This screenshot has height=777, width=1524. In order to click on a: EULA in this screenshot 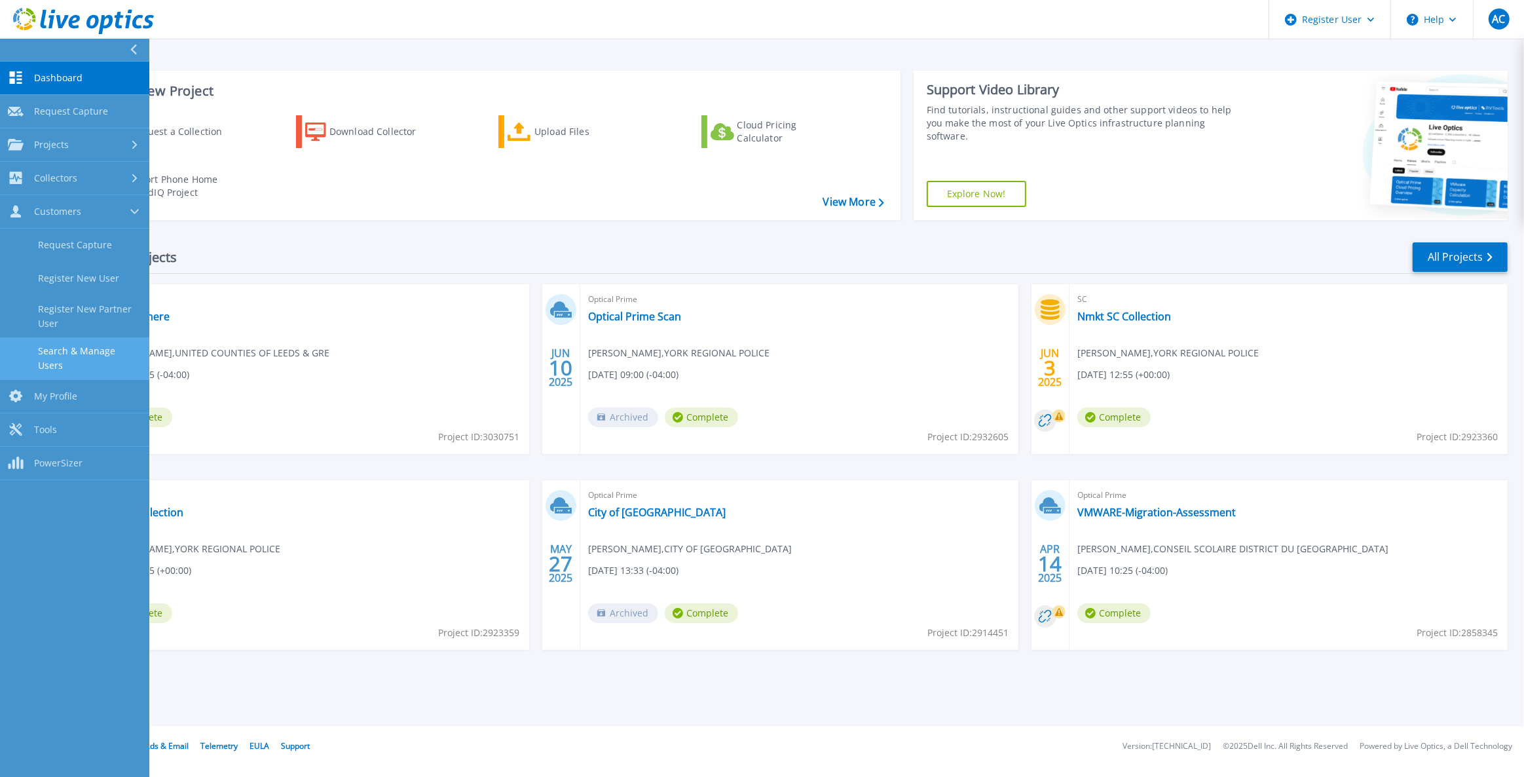, I will do `click(259, 745)`.